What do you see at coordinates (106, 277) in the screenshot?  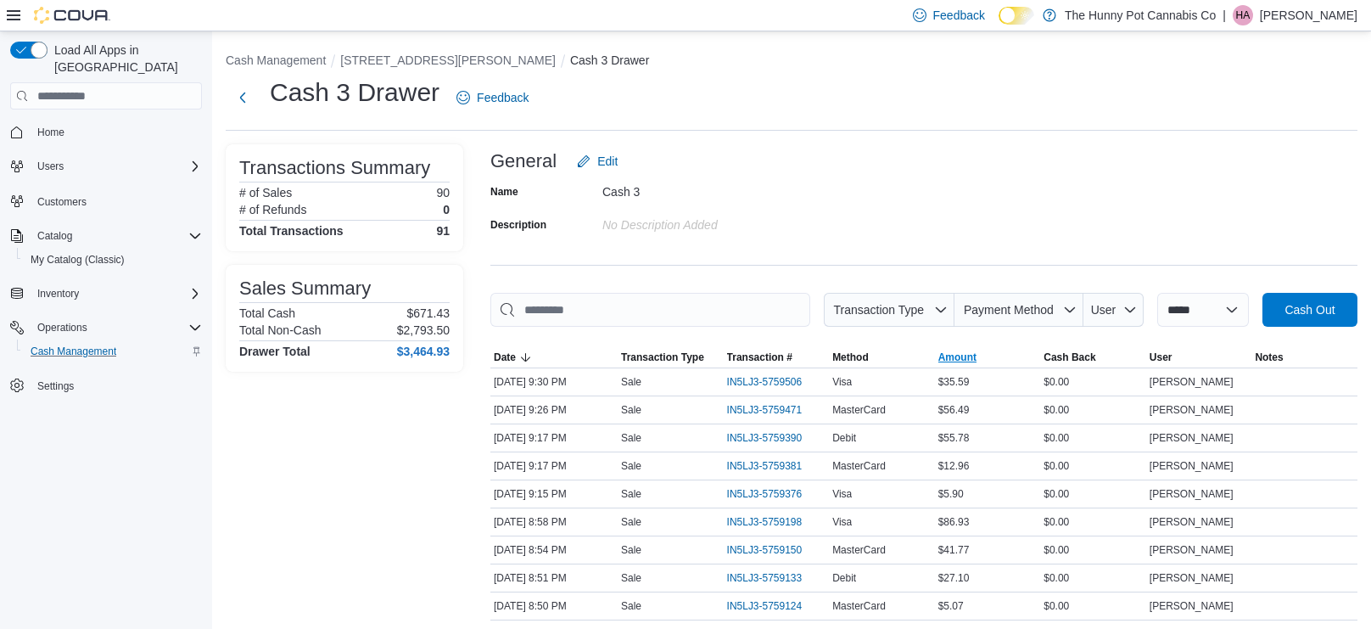 I see `nav: Complex example` at bounding box center [106, 277].